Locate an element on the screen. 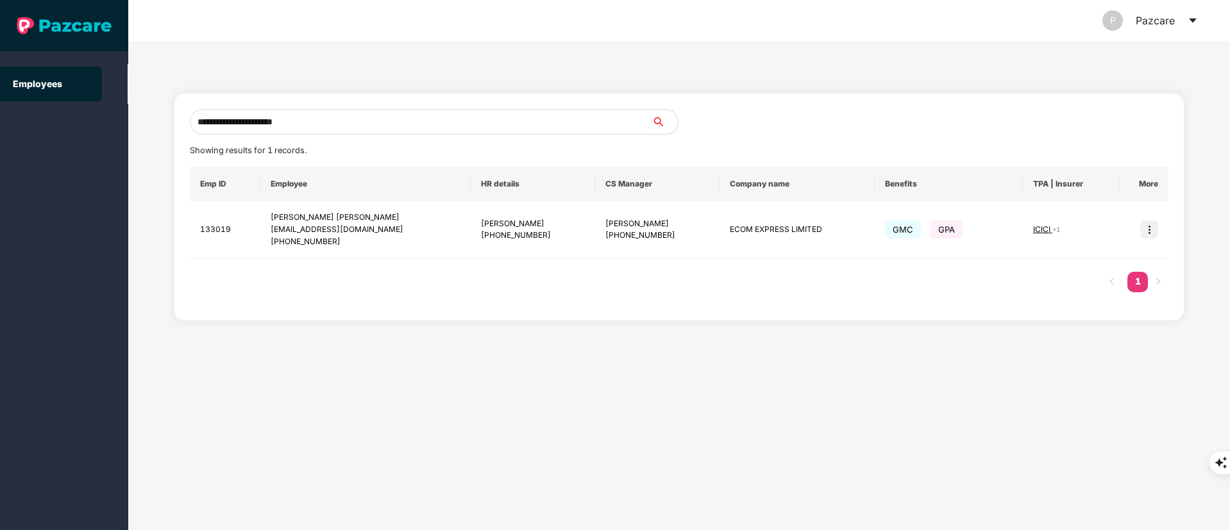 The width and height of the screenshot is (1230, 530). span: left is located at coordinates (1112, 282).